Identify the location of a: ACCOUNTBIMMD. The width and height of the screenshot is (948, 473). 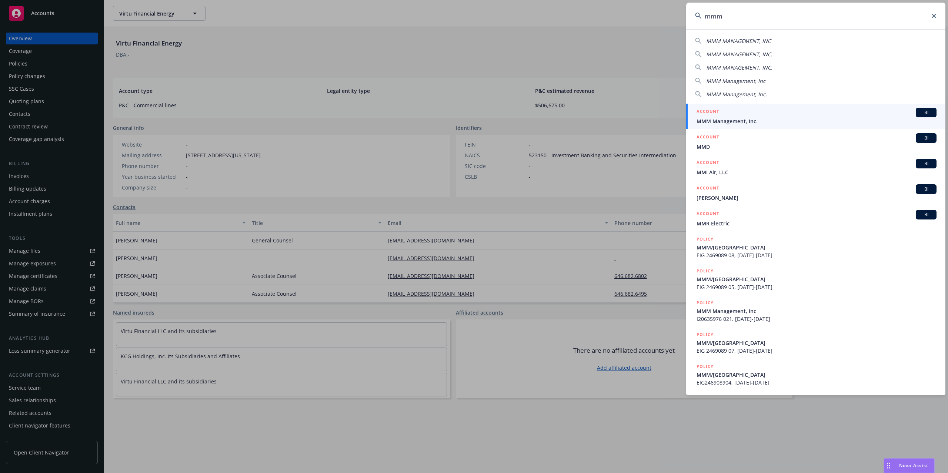
(816, 142).